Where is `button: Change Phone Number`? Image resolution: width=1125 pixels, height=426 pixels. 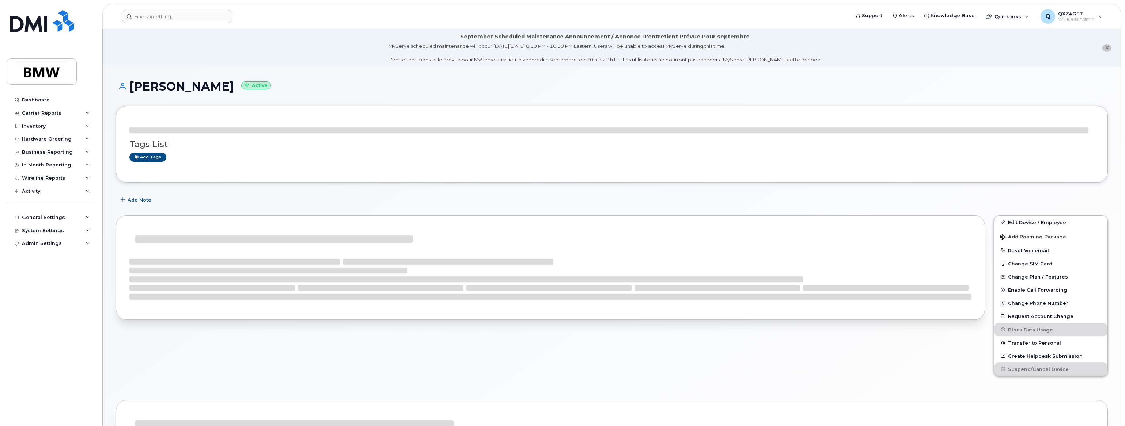
button: Change Phone Number is located at coordinates (1050, 303).